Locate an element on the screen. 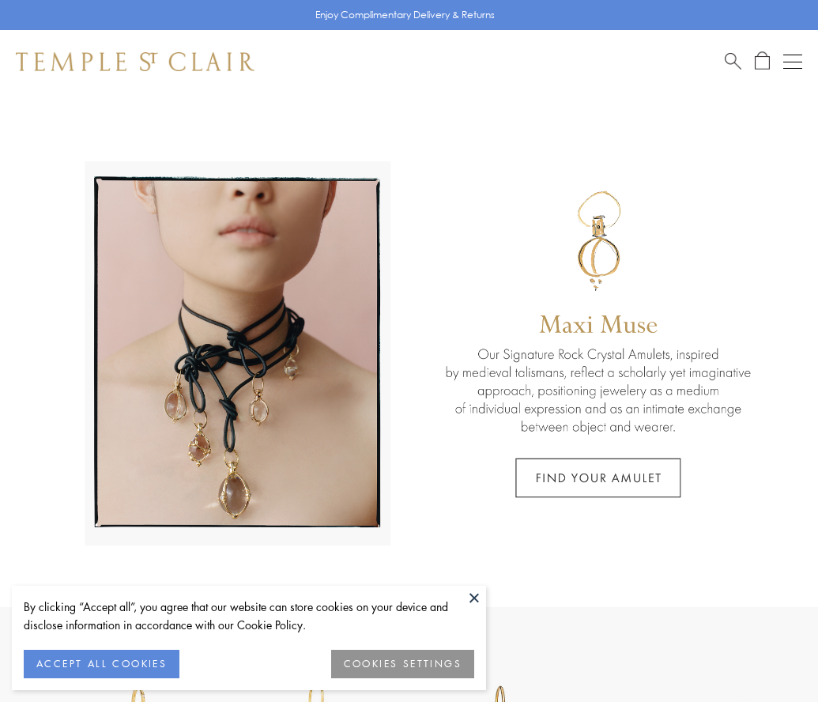 The width and height of the screenshot is (818, 702). button: Open navigation is located at coordinates (793, 62).